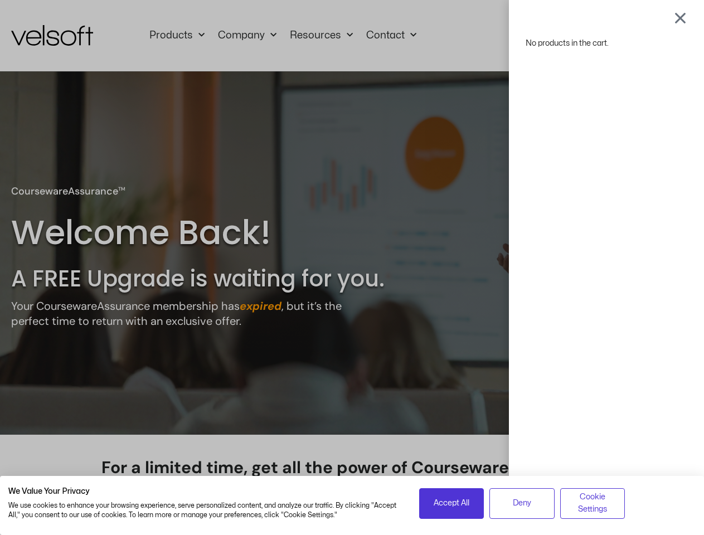  What do you see at coordinates (452, 503) in the screenshot?
I see `span: Accept All` at bounding box center [452, 503].